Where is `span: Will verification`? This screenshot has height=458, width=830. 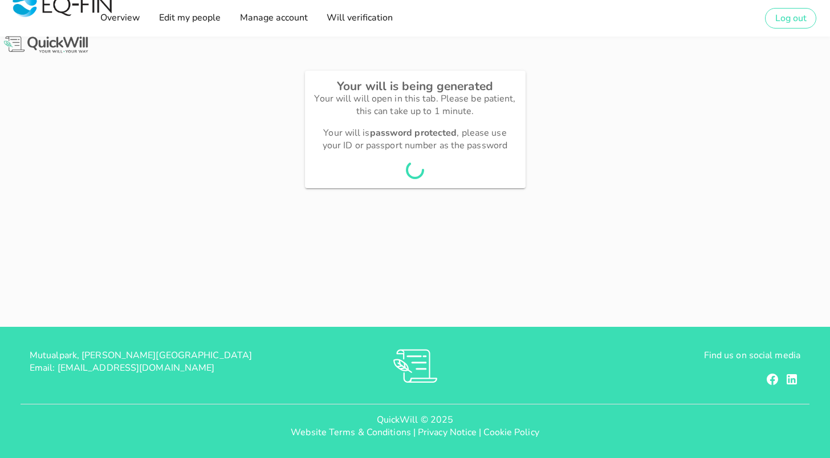
span: Will verification is located at coordinates (359, 18).